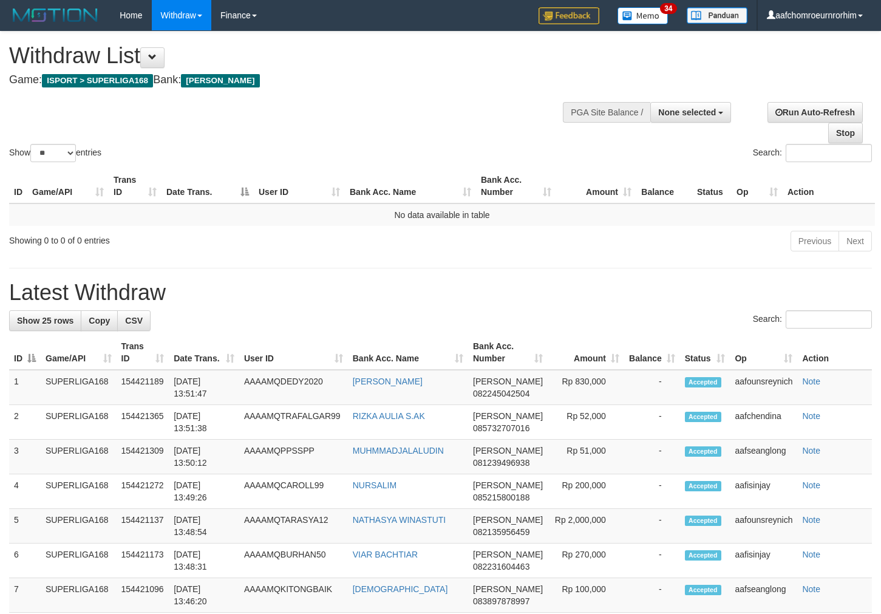  I want to click on span: Show 25 rows, so click(45, 321).